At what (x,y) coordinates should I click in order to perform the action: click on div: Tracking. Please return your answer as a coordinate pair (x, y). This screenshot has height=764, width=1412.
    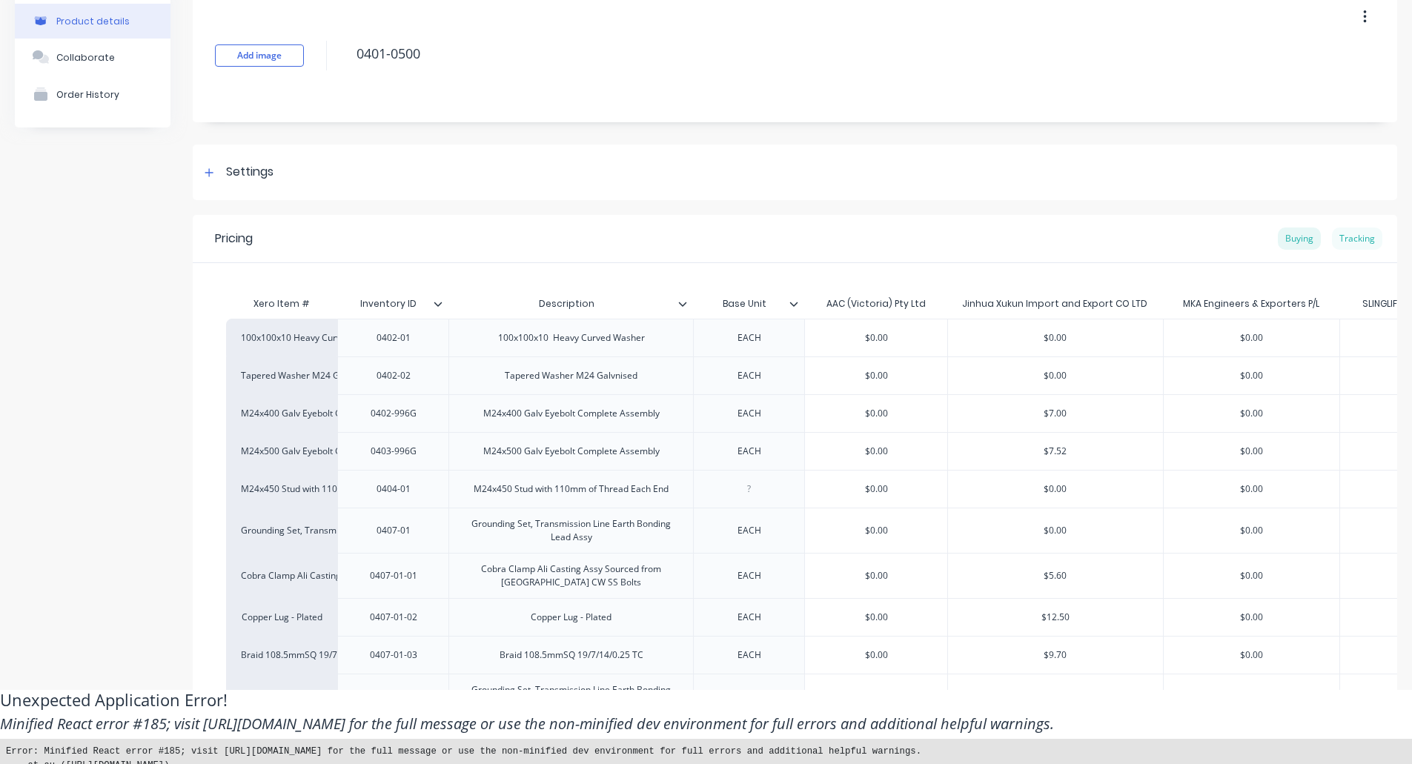
    Looking at the image, I should click on (1357, 239).